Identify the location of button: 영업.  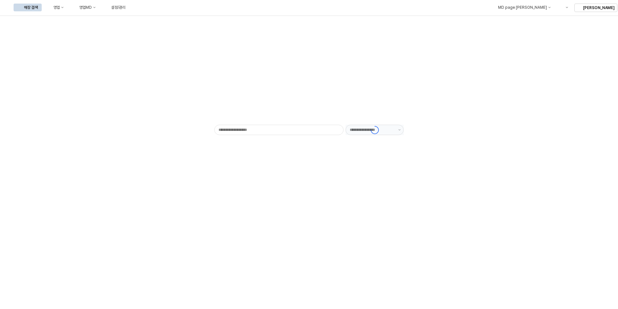
(55, 7).